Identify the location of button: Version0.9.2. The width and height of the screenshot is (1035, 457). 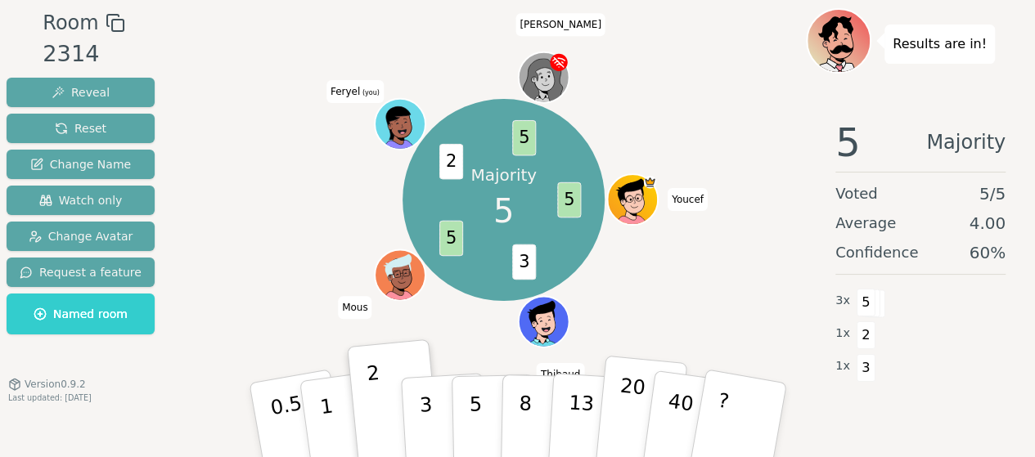
(47, 385).